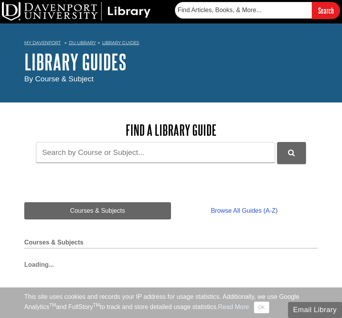 This screenshot has width=342, height=318. Describe the element at coordinates (42, 43) in the screenshot. I see `a: My Davenport` at that location.